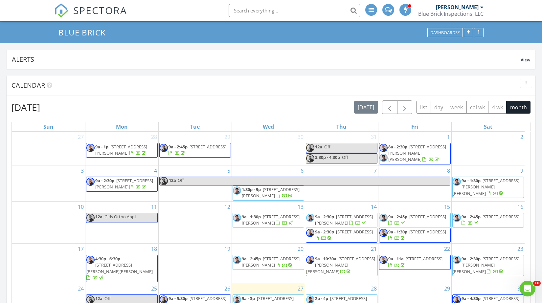 This screenshot has width=542, height=303. Describe the element at coordinates (374, 249) in the screenshot. I see `a: Go to August 21, 2025` at that location.